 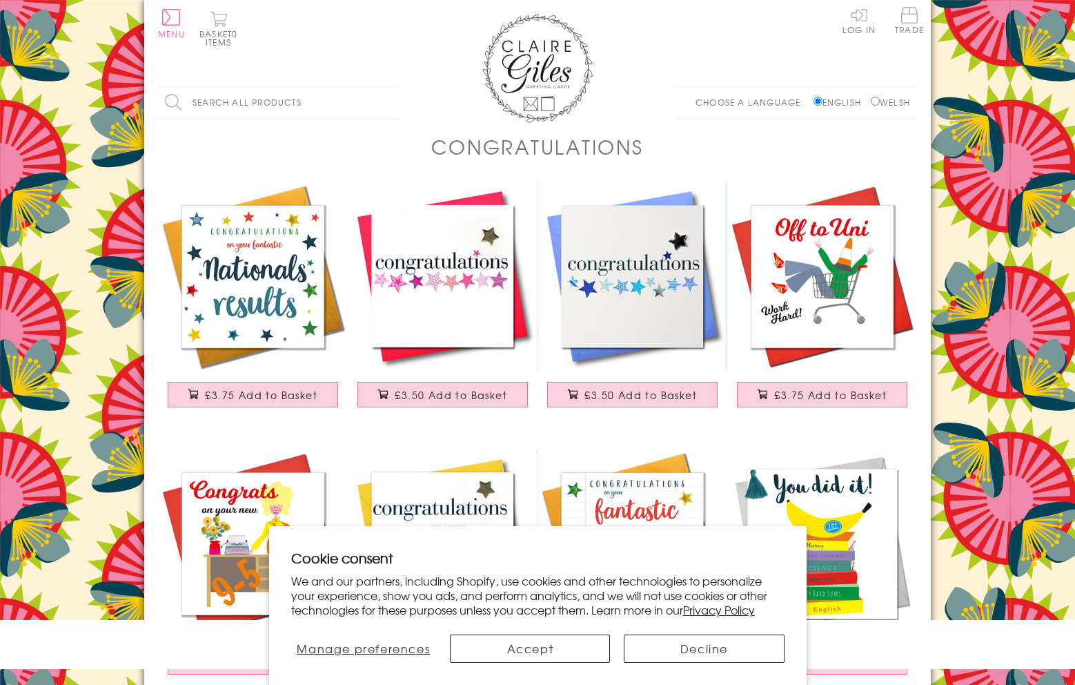 I want to click on p: We and our partners, including Shopify, use cookies and other technologies to personalize your ex..., so click(x=538, y=595).